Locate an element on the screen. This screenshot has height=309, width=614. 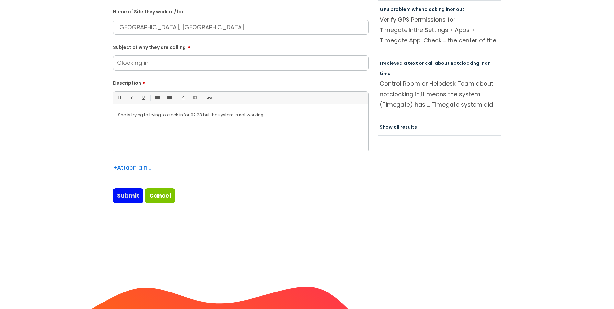
a: Cancel is located at coordinates (160, 196).